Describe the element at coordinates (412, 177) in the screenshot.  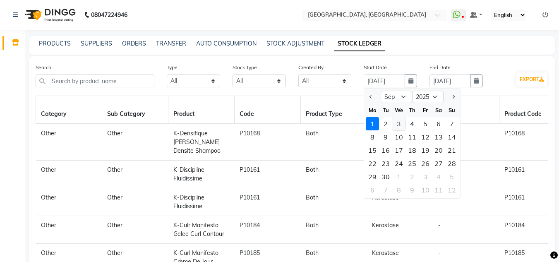
I see `div: Thursday, October 2, 2025` at that location.